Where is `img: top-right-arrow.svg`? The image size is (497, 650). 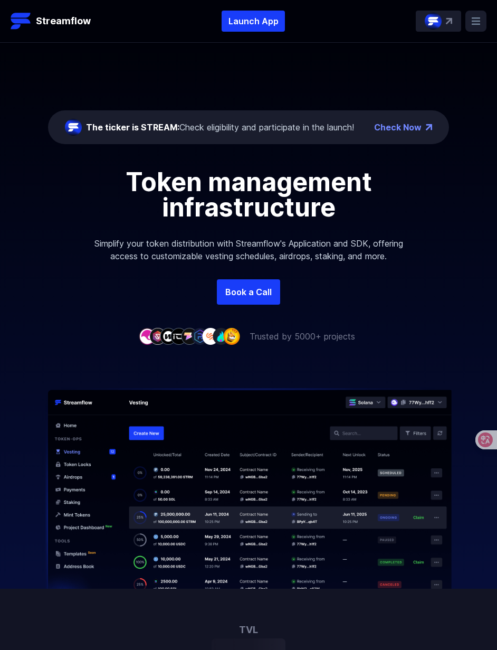
img: top-right-arrow.svg is located at coordinates (449, 21).